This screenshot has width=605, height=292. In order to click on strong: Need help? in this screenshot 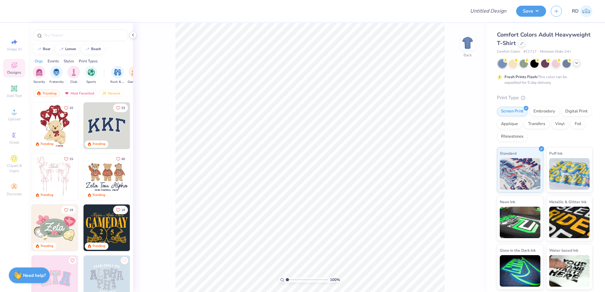, I will do `click(34, 275)`.